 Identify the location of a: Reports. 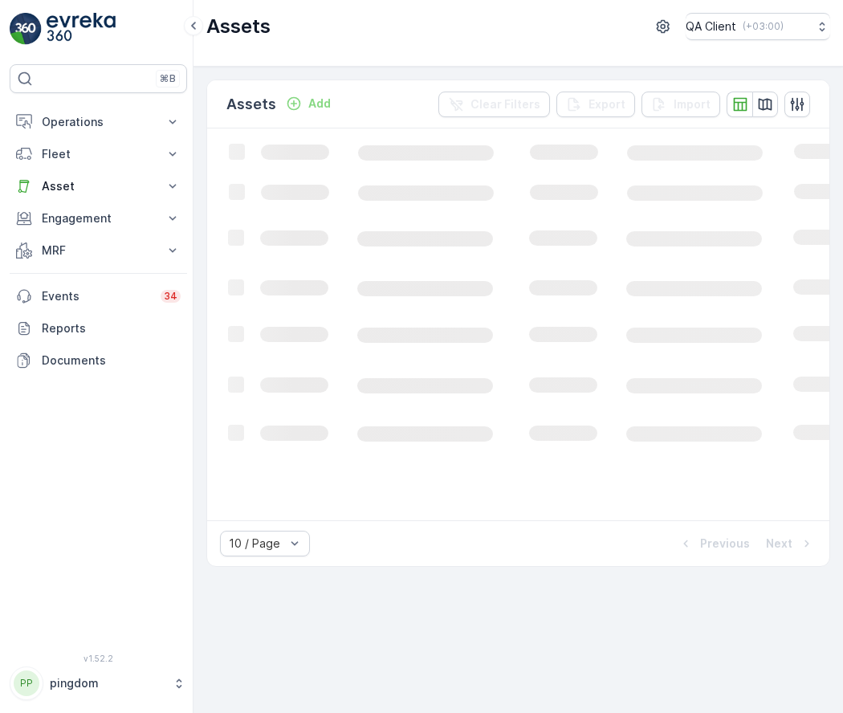
(98, 328).